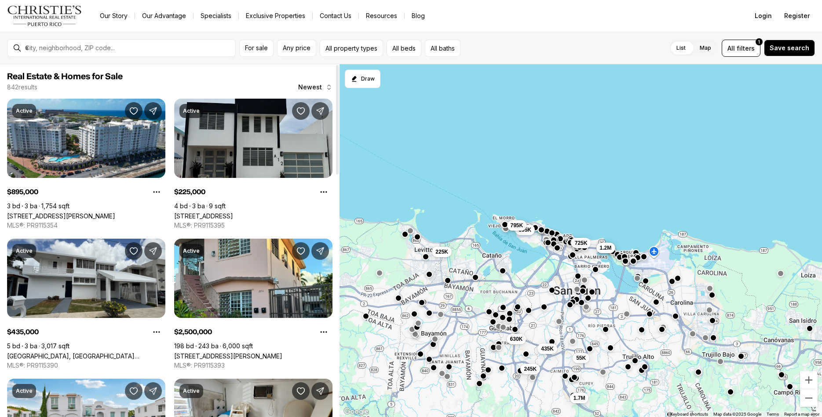  Describe the element at coordinates (759, 42) in the screenshot. I see `span: 1` at that location.